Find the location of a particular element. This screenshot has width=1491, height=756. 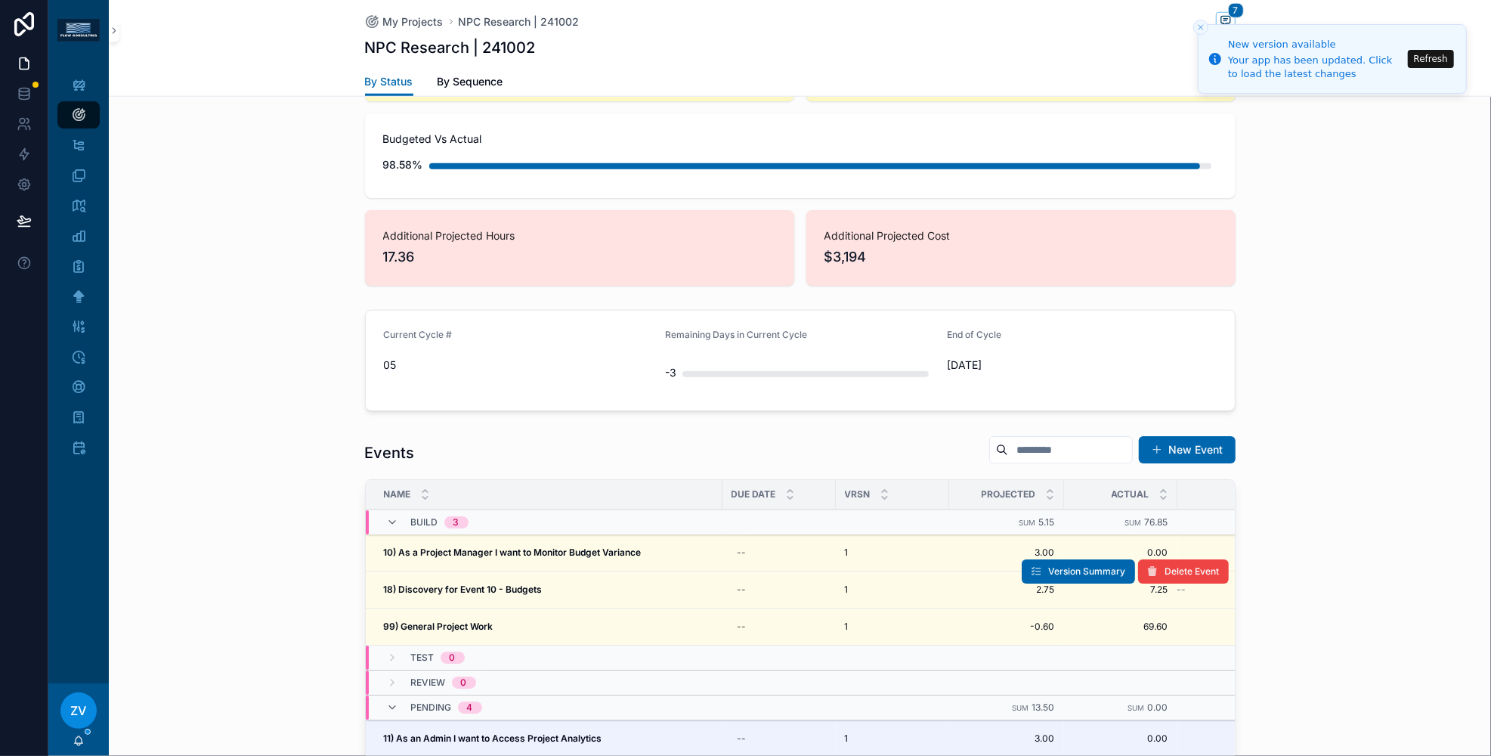

span: My Projects is located at coordinates (413, 22).